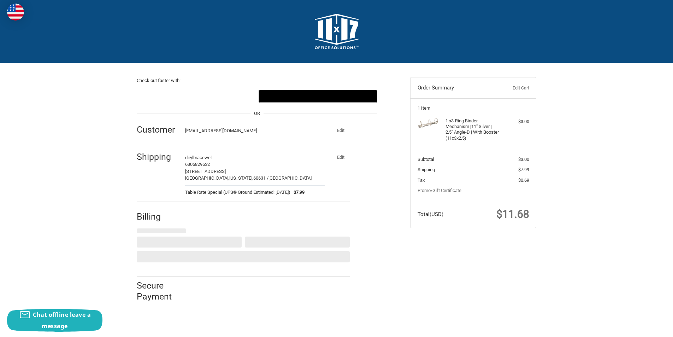  Describe the element at coordinates (523, 180) in the screenshot. I see `span: $0.69` at that location.